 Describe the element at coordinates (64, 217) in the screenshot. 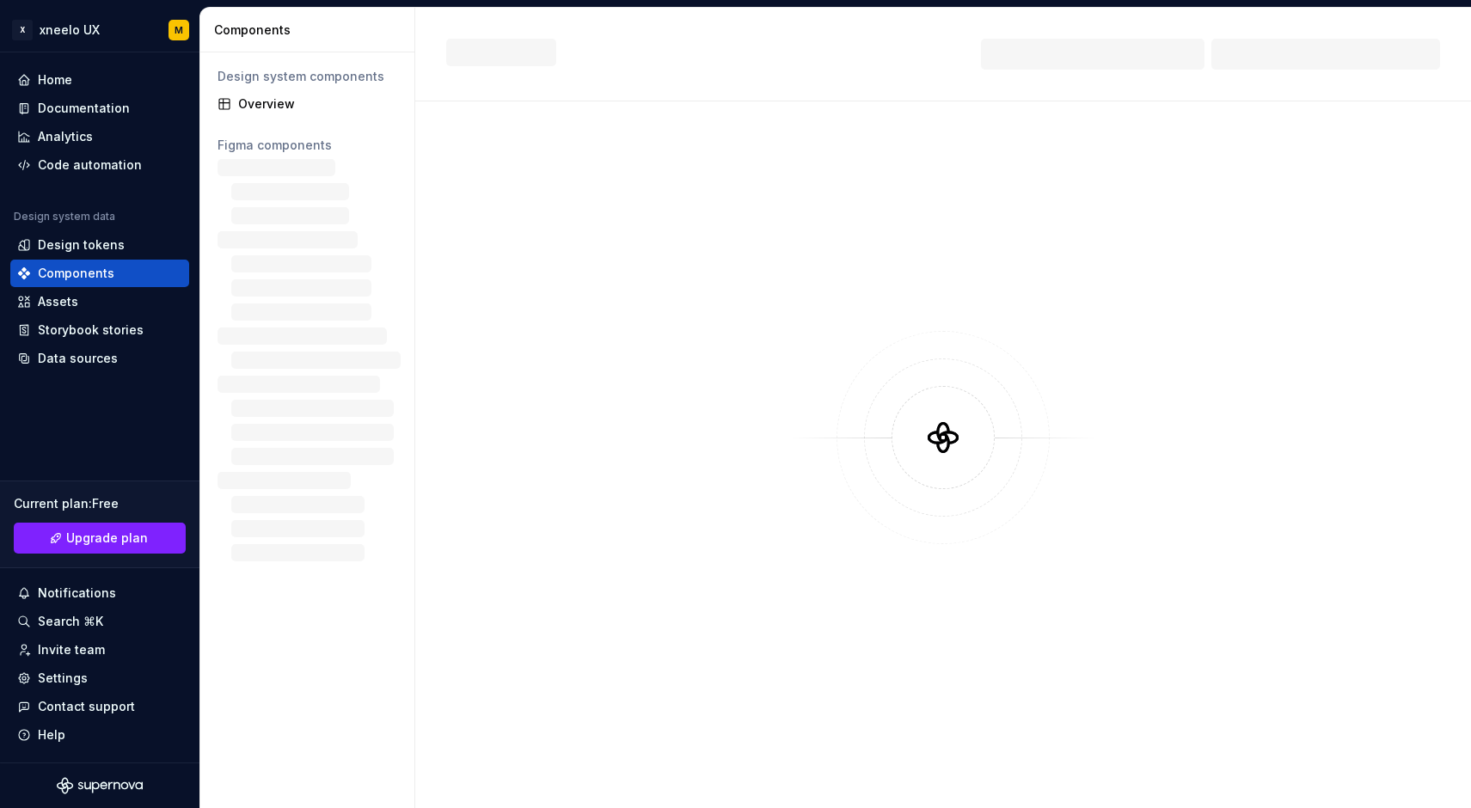

I see `div: Design system data` at that location.